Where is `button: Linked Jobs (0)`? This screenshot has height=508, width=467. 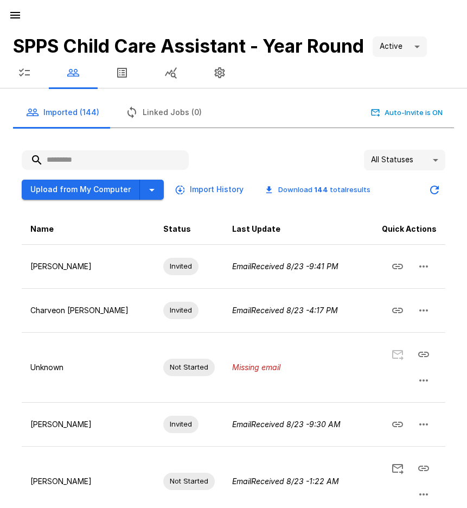
button: Linked Jobs (0) is located at coordinates (163, 112).